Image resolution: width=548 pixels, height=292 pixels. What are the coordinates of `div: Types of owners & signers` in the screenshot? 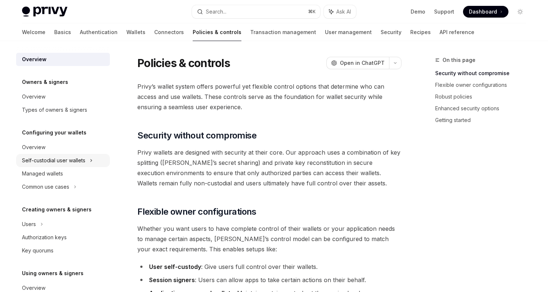 It's located at (55, 110).